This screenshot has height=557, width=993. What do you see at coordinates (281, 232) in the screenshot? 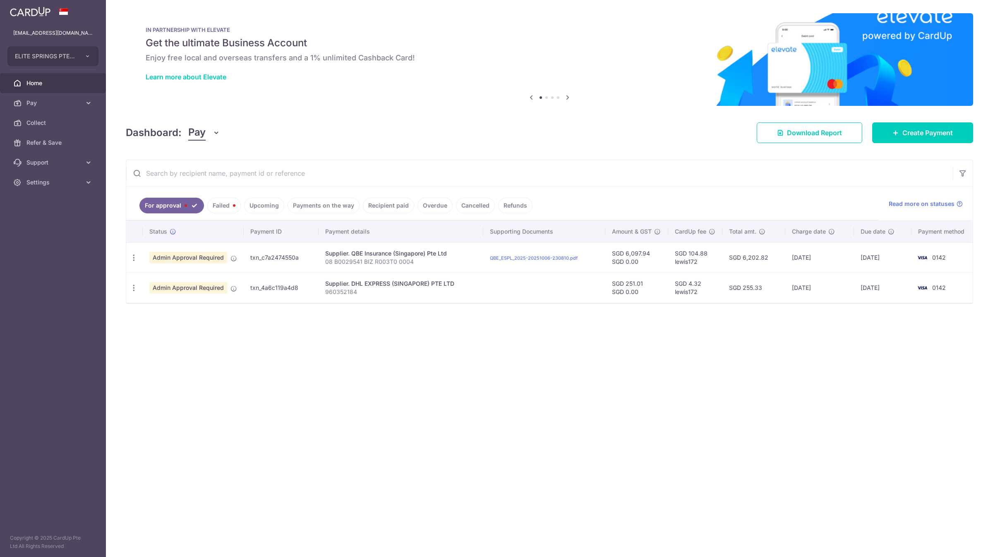
I see `th: Payment ID` at bounding box center [281, 232].